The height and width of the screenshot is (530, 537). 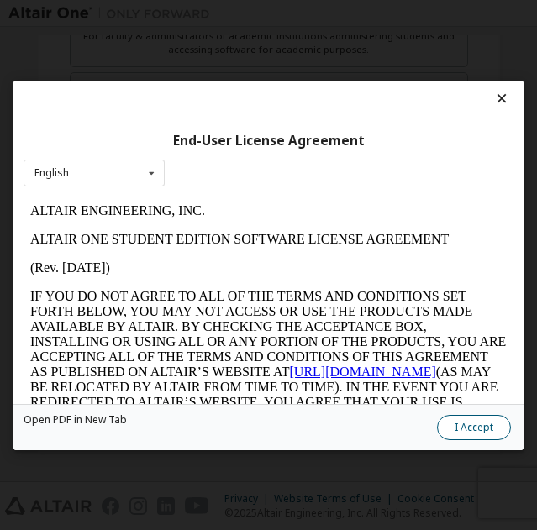 What do you see at coordinates (244, 43) in the screenshot?
I see `p: ALTAIR ONE STUDENT EDITION SOFTWARE LICENSE AGREEMENT` at bounding box center [244, 43].